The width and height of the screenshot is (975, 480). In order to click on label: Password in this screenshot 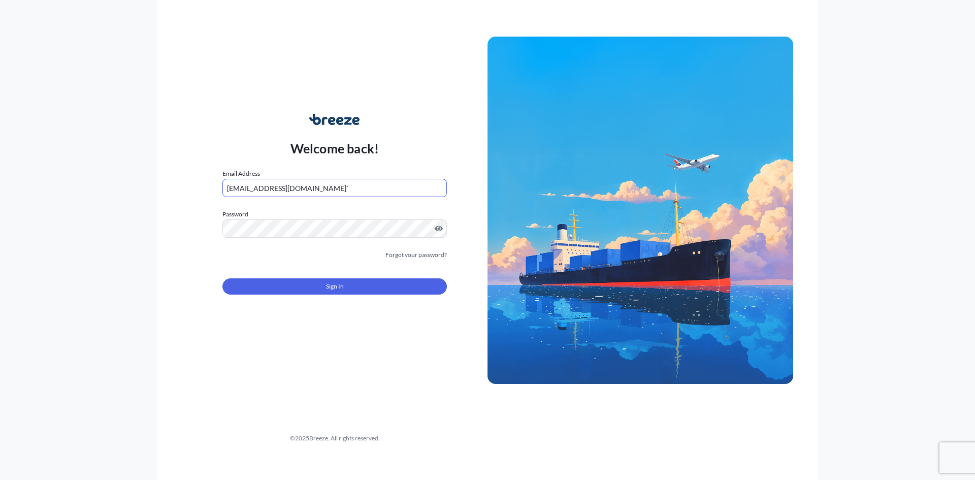, I will do `click(335, 214)`.